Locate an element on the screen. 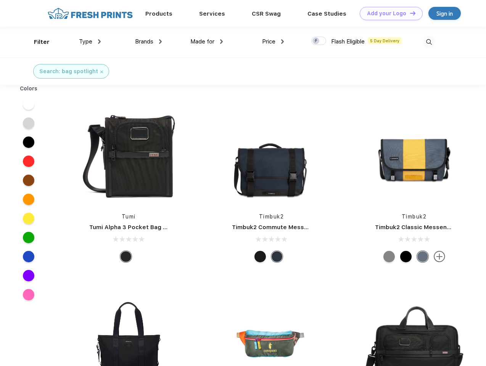 This screenshot has width=486, height=366. div: Filter is located at coordinates (42, 42).